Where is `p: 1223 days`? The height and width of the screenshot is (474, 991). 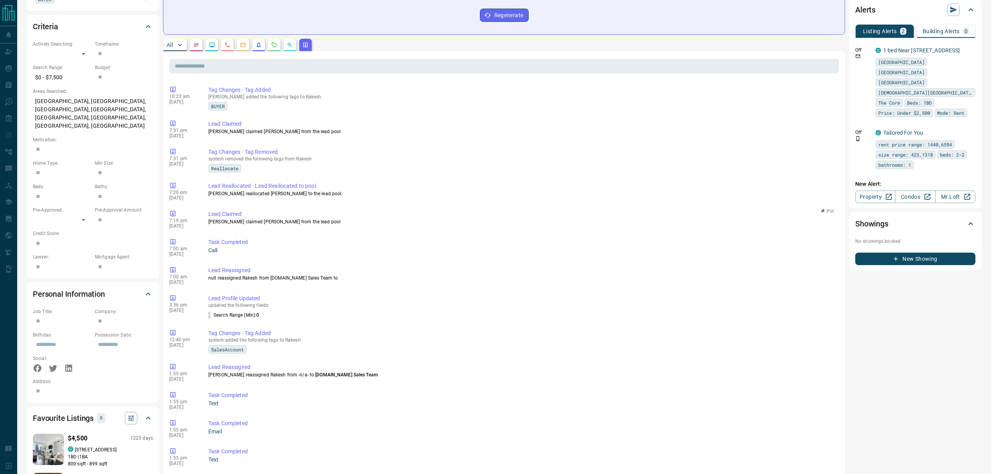 p: 1223 days is located at coordinates (142, 438).